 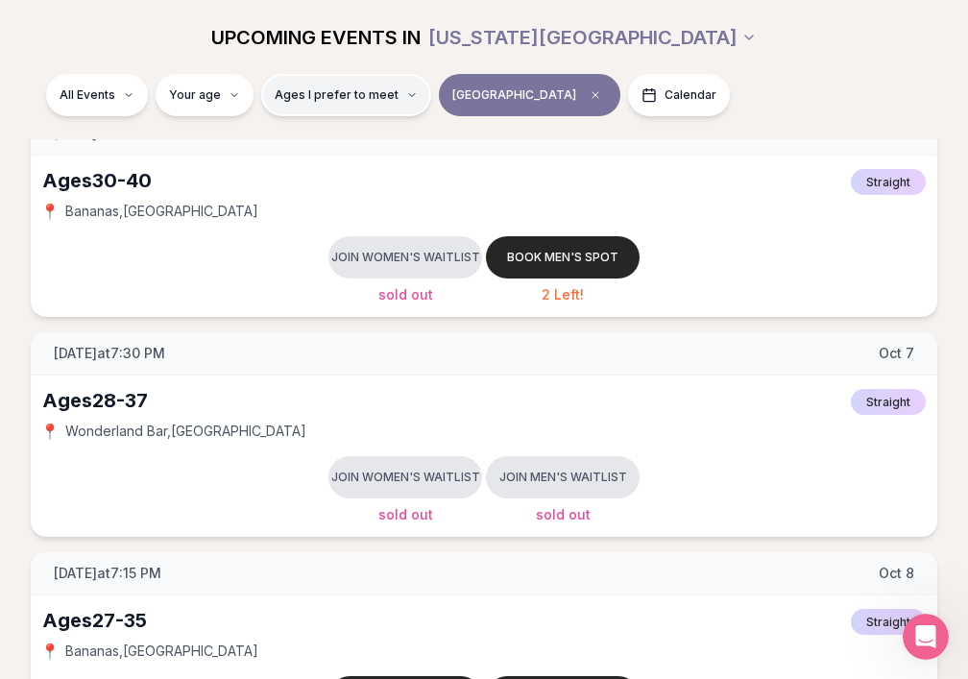 What do you see at coordinates (595, 94) in the screenshot?
I see `span: Clear borough filter` at bounding box center [595, 94].